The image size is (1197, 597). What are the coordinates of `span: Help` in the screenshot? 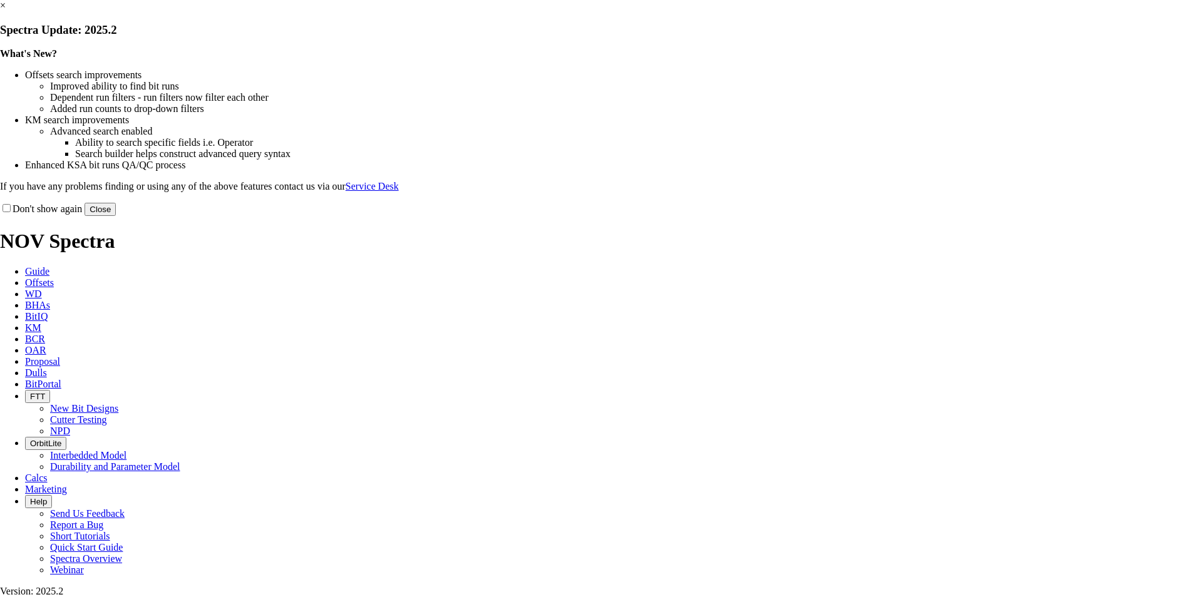 It's located at (38, 501).